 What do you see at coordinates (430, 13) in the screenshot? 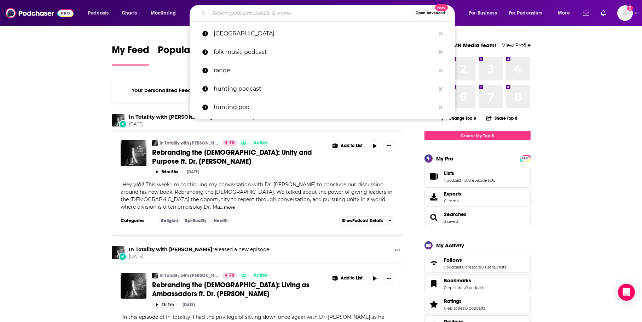
I see `span: Open Advanced` at bounding box center [430, 13].